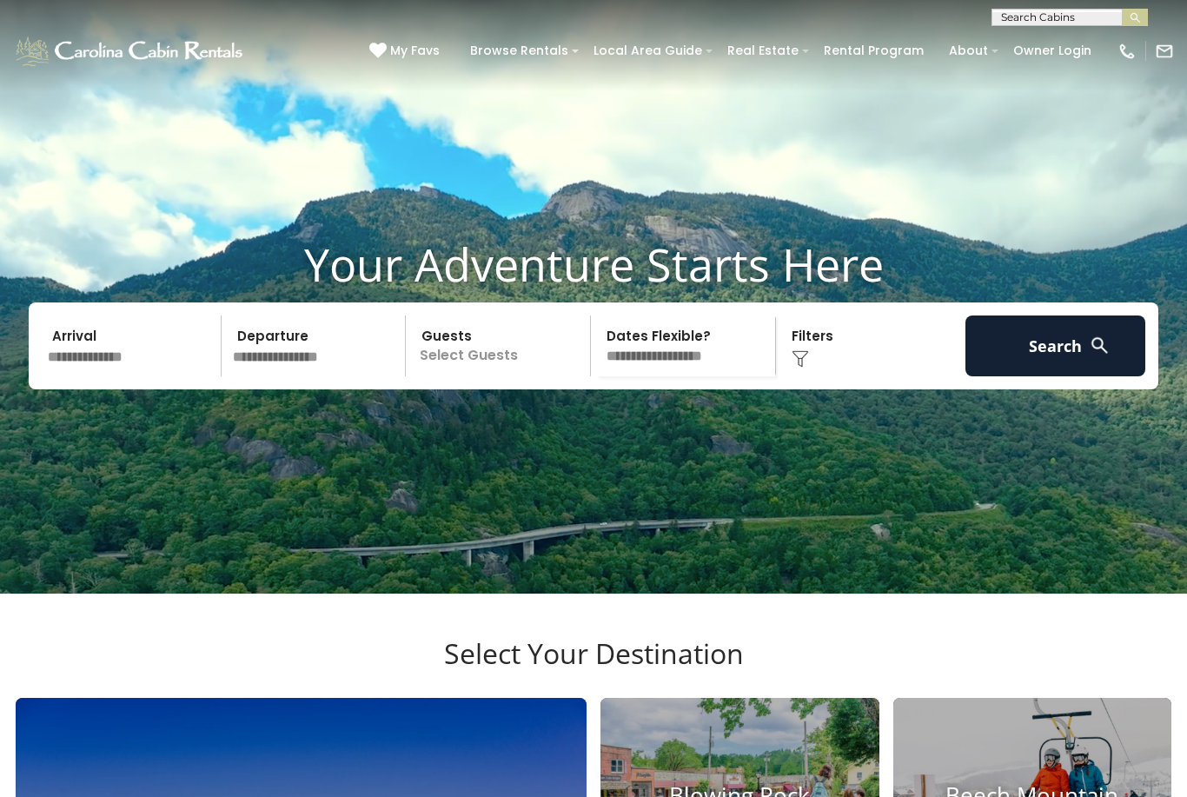 The image size is (1187, 797). I want to click on a: My Favs, so click(407, 51).